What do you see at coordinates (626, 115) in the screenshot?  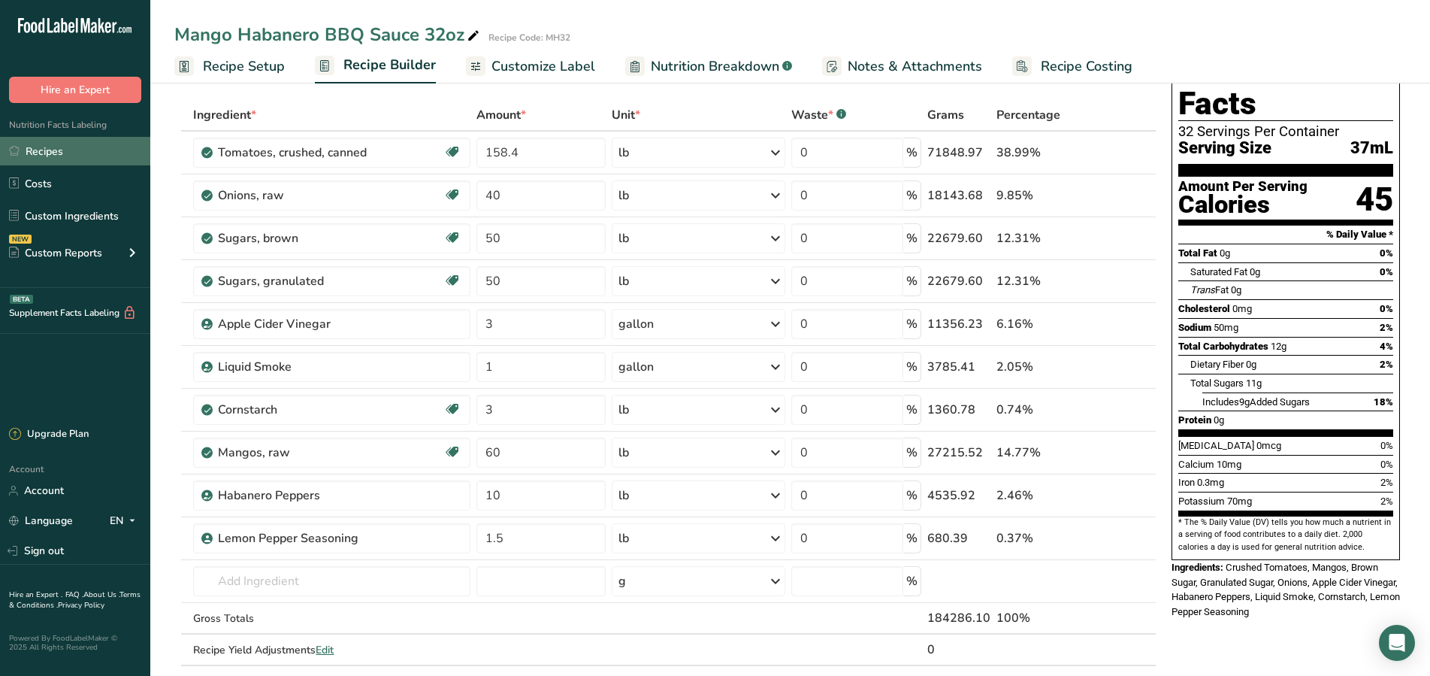 I see `span: Unit` at bounding box center [626, 115].